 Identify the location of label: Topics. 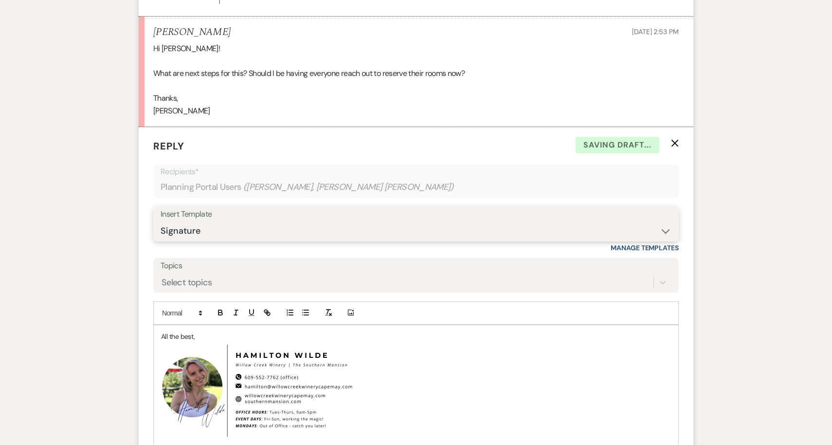
(416, 266).